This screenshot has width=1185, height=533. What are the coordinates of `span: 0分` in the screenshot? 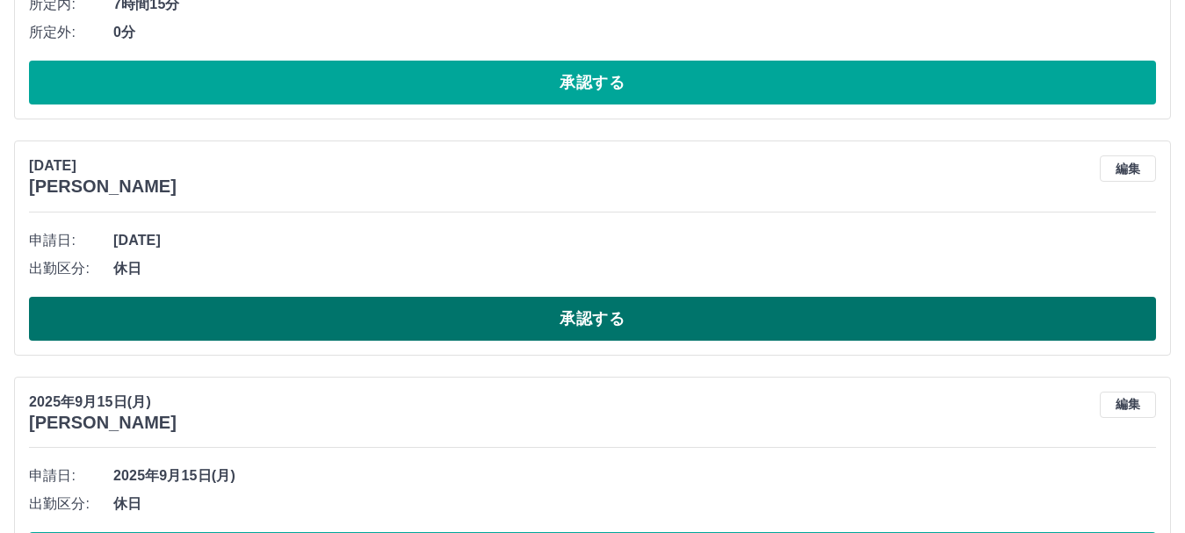 It's located at (634, 32).